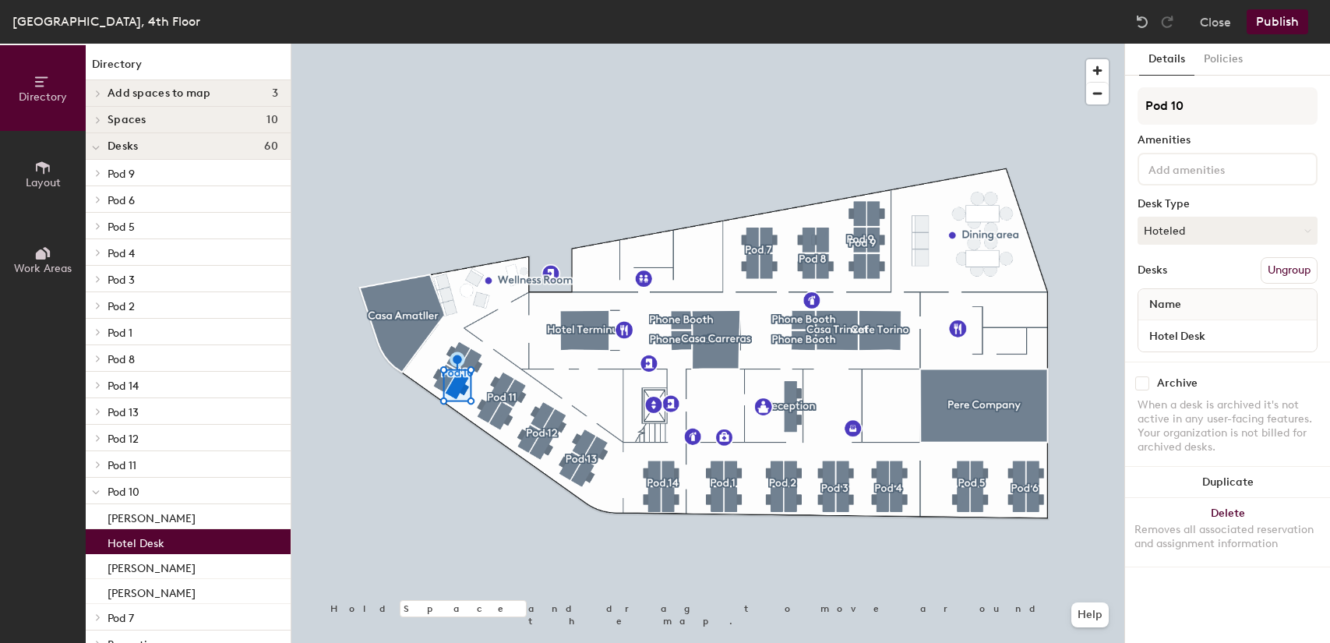 The image size is (1330, 643). Describe the element at coordinates (1277, 22) in the screenshot. I see `button: Publish` at that location.